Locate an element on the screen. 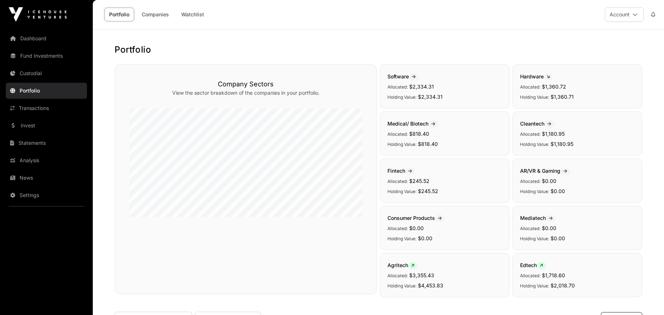 This screenshot has height=315, width=664. span: $3,355.43 is located at coordinates (422, 275).